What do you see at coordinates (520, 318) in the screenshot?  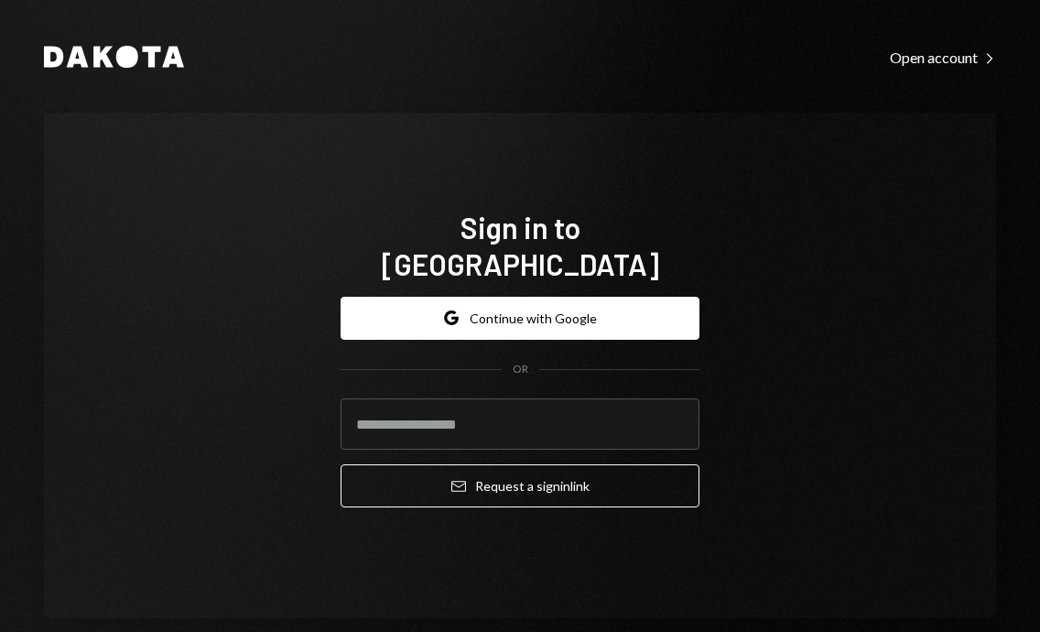 I see `button: Continue with Google` at bounding box center [520, 318].